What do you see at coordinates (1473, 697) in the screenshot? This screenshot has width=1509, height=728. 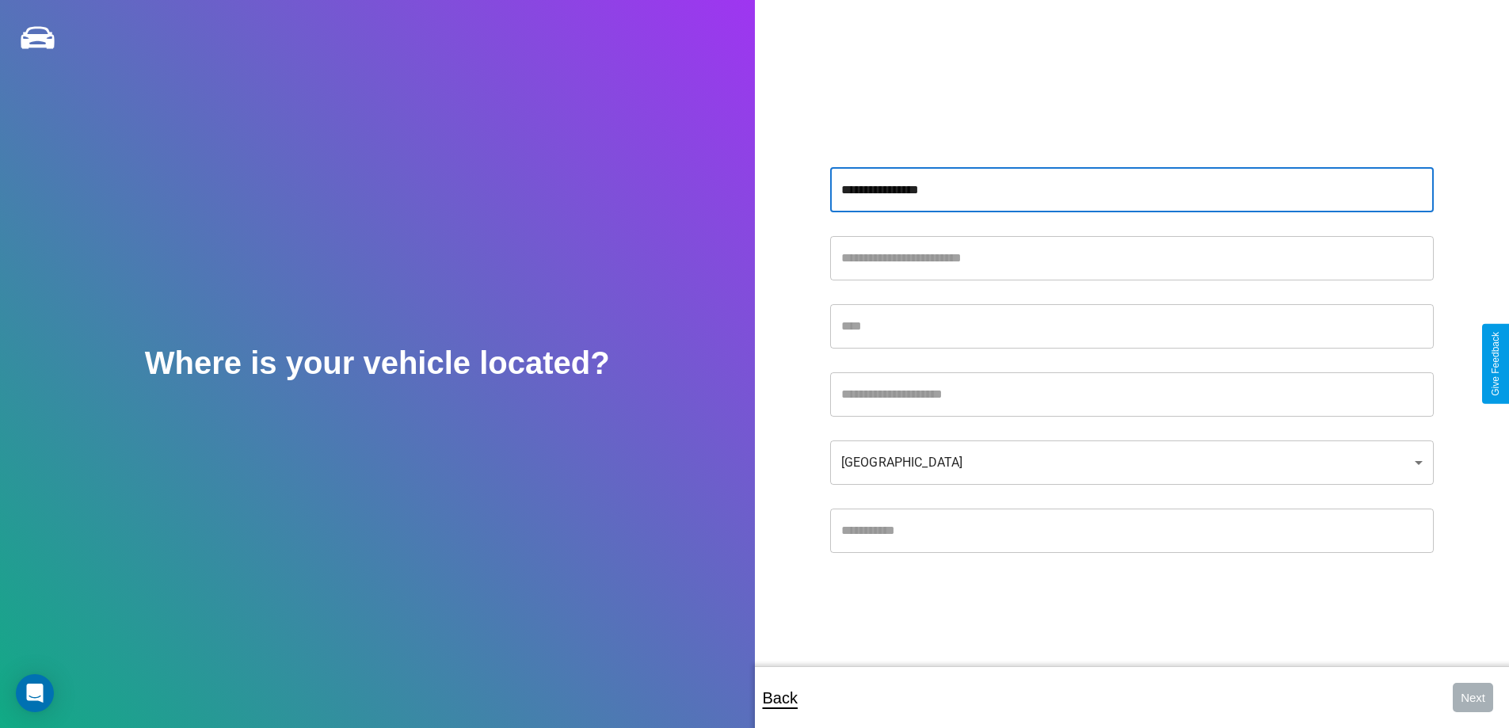 I see `button: Next` at bounding box center [1473, 697].